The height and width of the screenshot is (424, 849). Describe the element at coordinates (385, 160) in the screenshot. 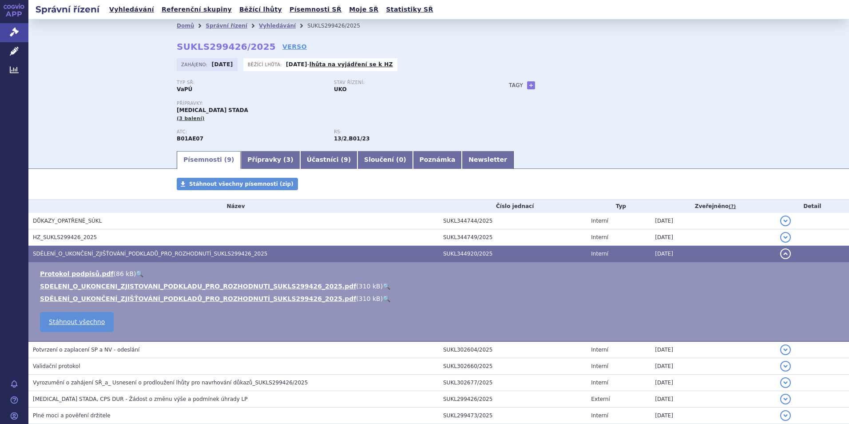

I see `a: Sloučení (0)` at that location.